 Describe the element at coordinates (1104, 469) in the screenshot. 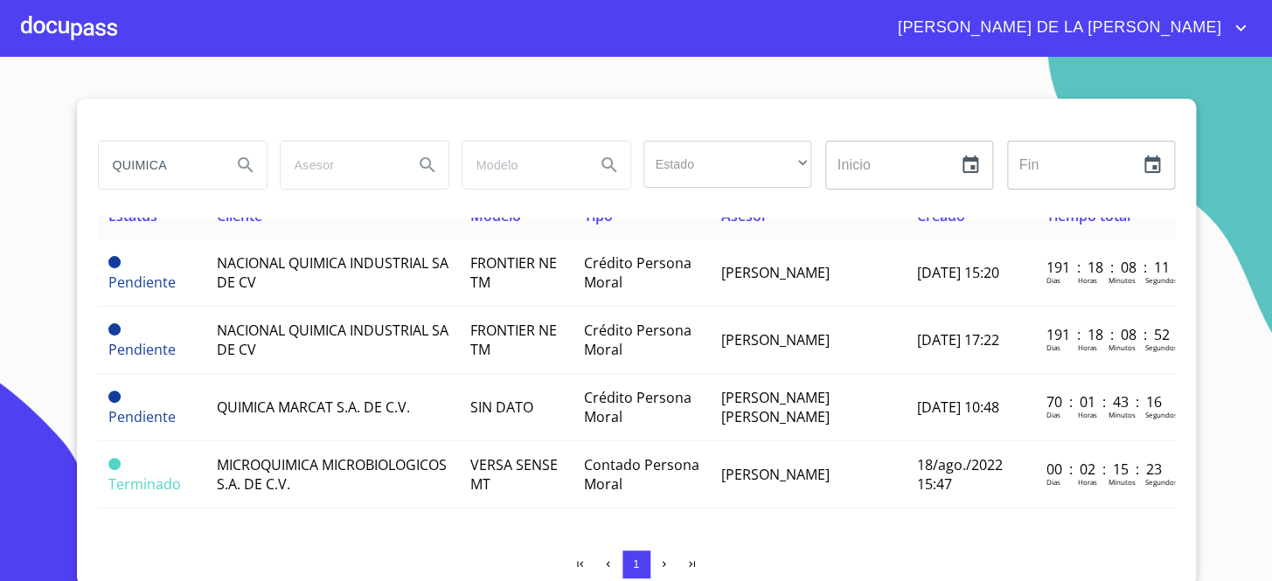

I see `p: 00 : 02 : 15 : 23` at that location.